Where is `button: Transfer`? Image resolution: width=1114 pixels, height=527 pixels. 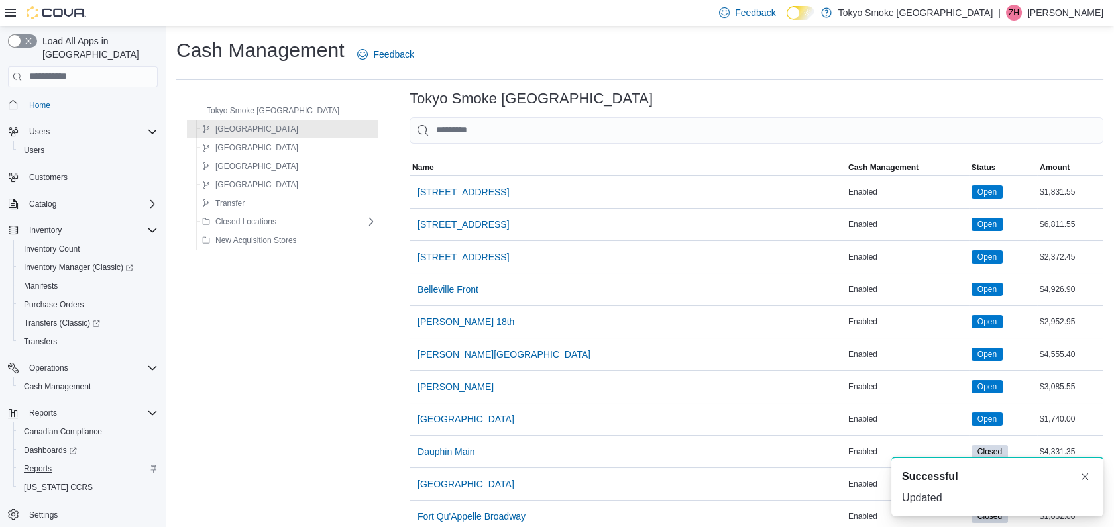
button: Transfer is located at coordinates (223, 203).